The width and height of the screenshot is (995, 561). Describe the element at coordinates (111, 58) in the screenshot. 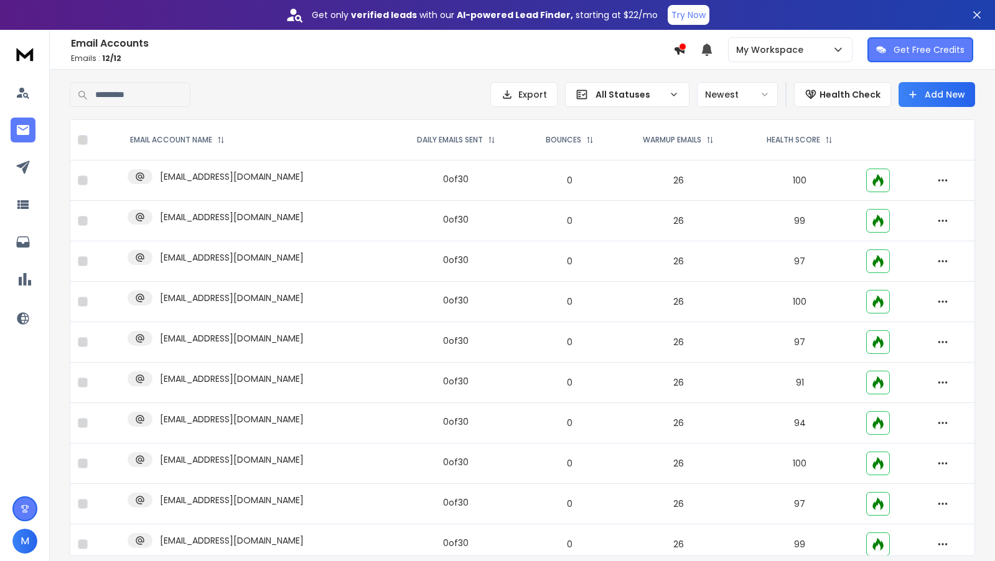

I see `span: 12 / 12` at that location.